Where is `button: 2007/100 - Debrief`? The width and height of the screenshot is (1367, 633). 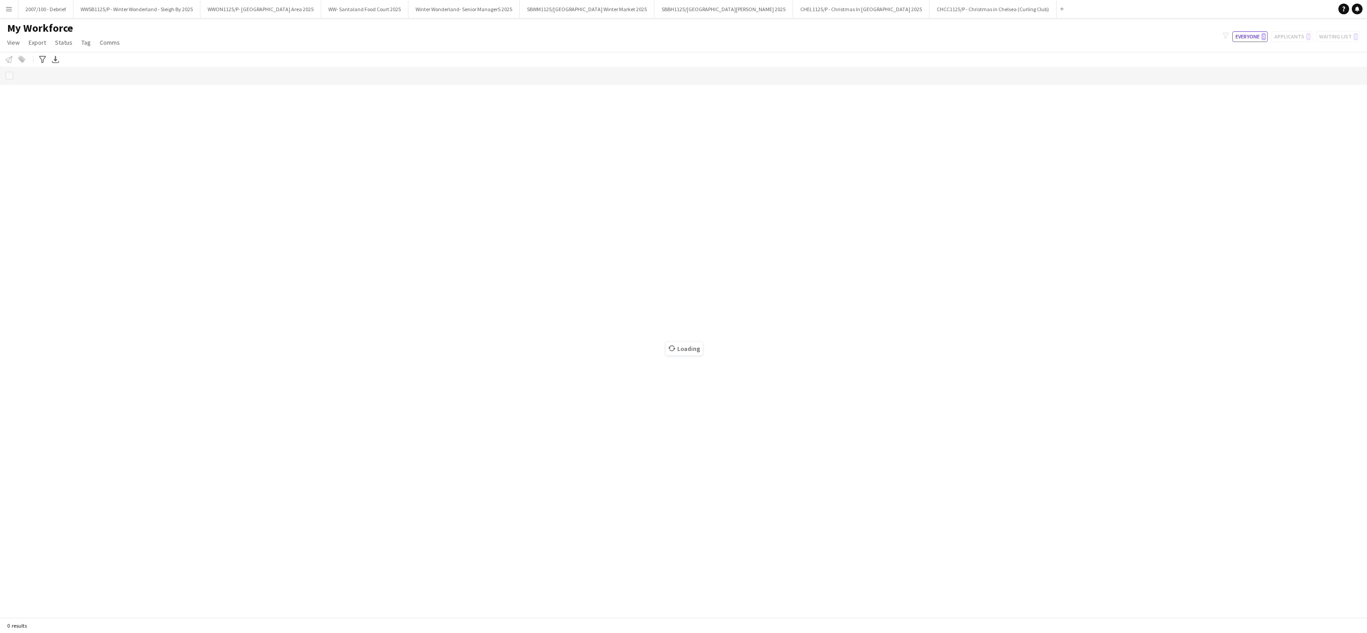 button: 2007/100 - Debrief is located at coordinates (46, 9).